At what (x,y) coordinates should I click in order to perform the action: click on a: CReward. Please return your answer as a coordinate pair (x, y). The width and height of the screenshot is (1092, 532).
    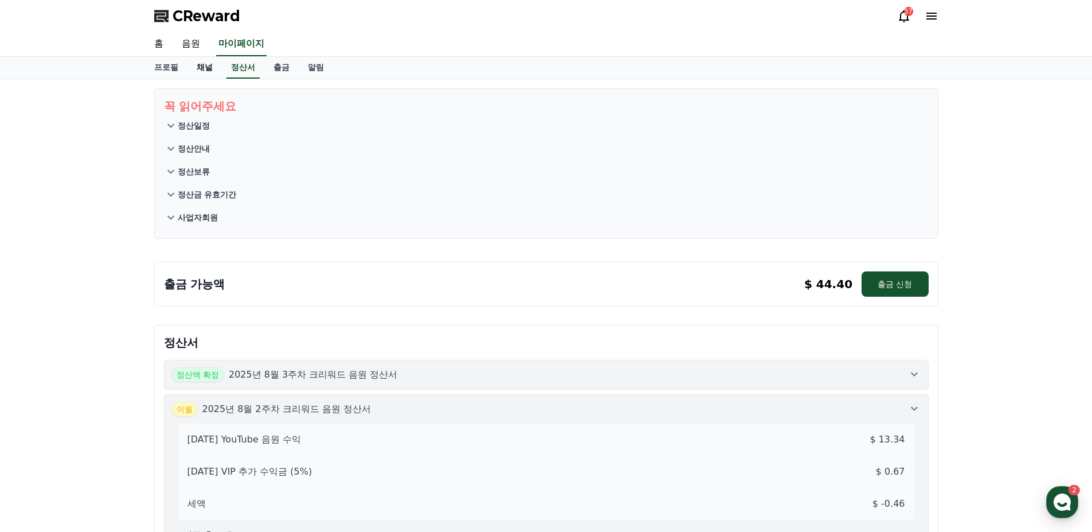
    Looking at the image, I should click on (197, 16).